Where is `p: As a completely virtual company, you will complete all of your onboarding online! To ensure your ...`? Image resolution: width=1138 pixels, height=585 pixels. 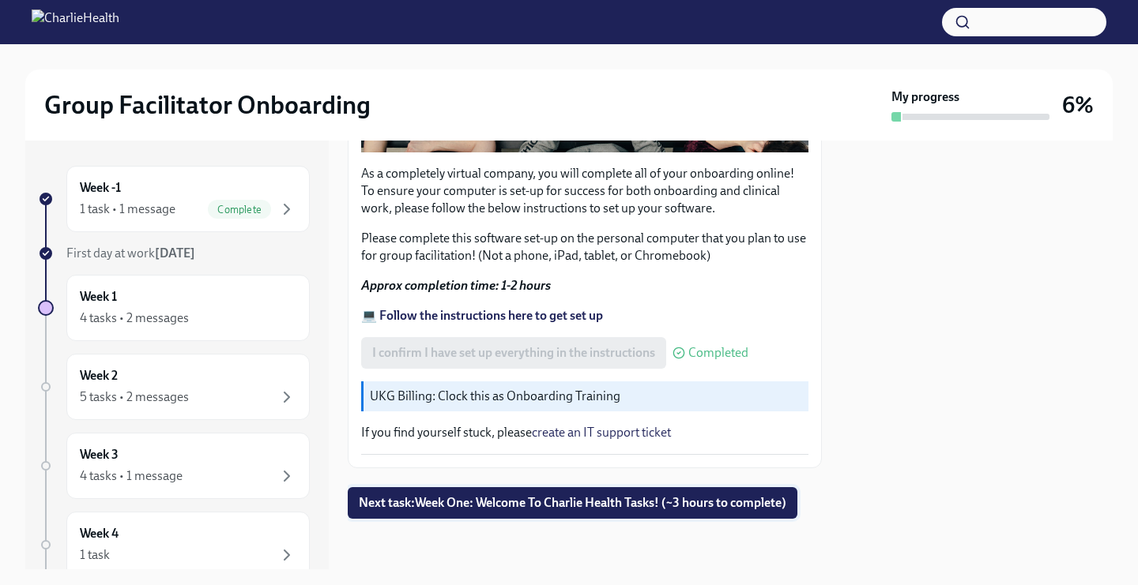 p: As a completely virtual company, you will complete all of your onboarding online! To ensure your ... is located at coordinates (585, 191).